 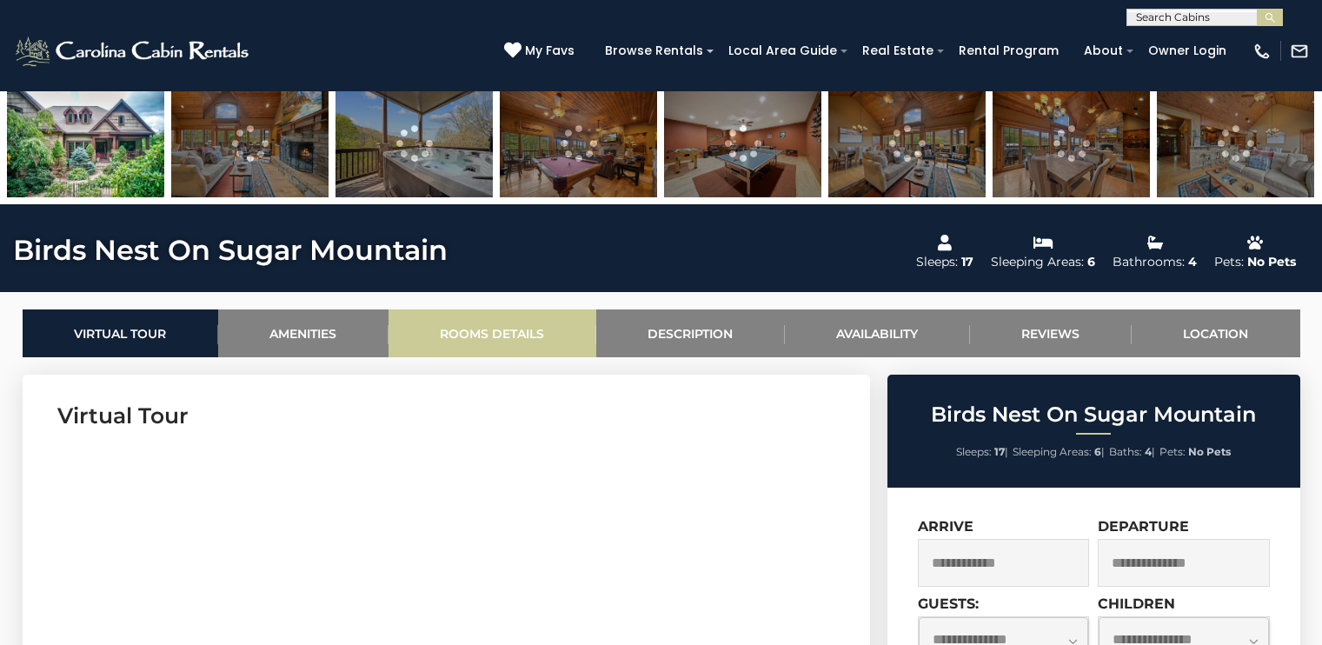 I want to click on img: 168603377, so click(x=742, y=143).